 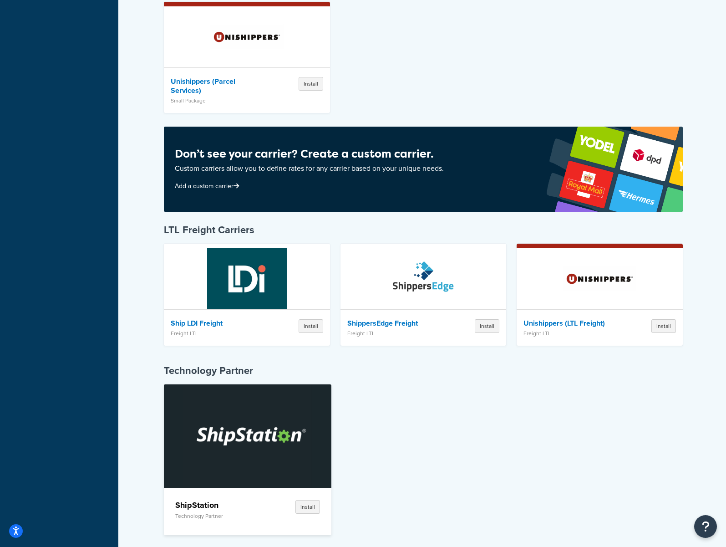 I want to click on img: tab_domain_overview_orange.svg, so click(x=28, y=56).